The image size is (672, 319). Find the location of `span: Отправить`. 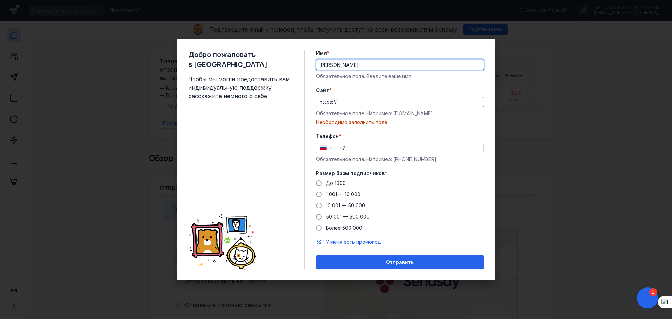

span: Отправить is located at coordinates (400, 262).